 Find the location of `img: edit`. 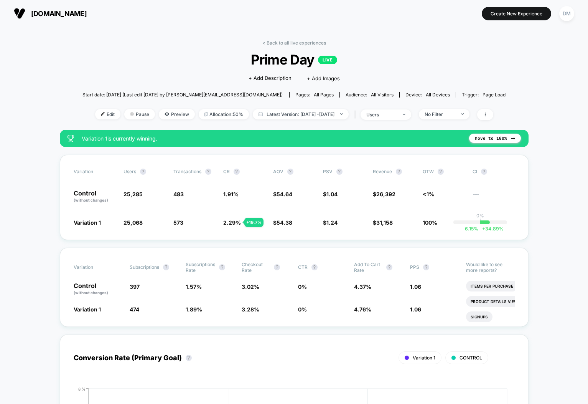

img: edit is located at coordinates (103, 114).